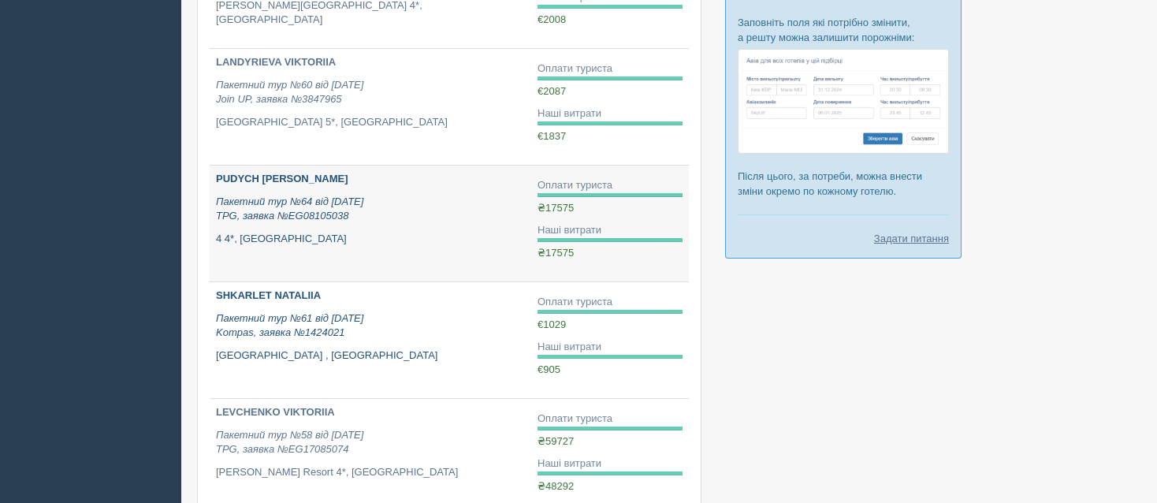  What do you see at coordinates (268, 295) in the screenshot?
I see `b: SHKARLET NATALIIA` at bounding box center [268, 295].